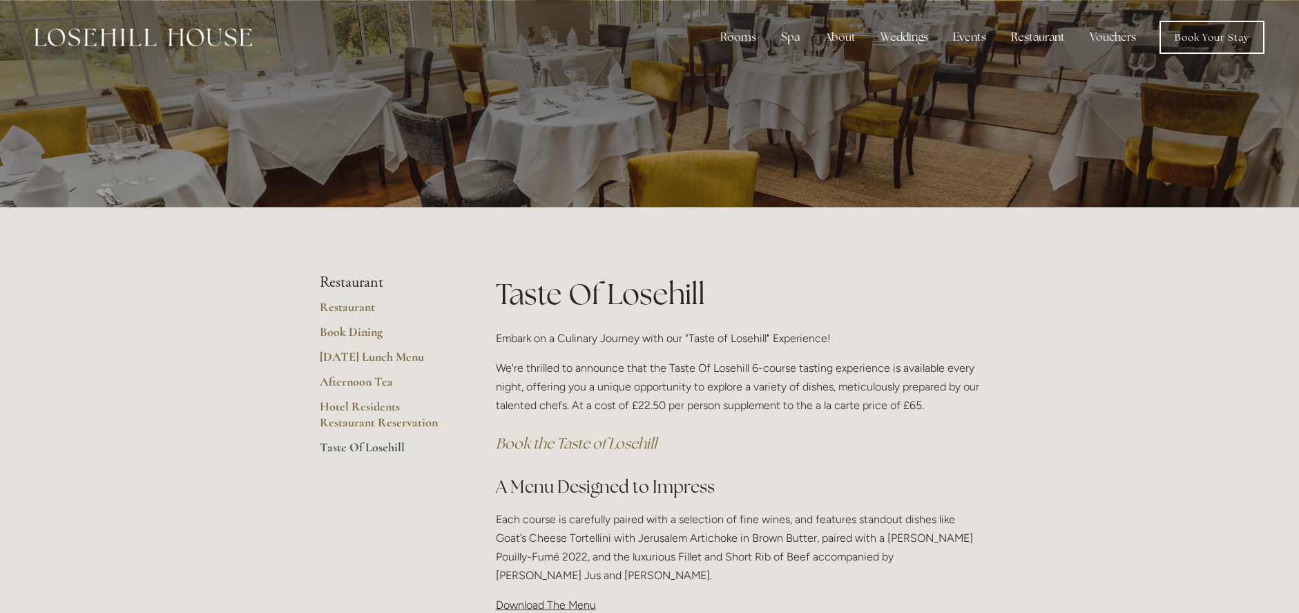  I want to click on div: Weddings, so click(904, 37).